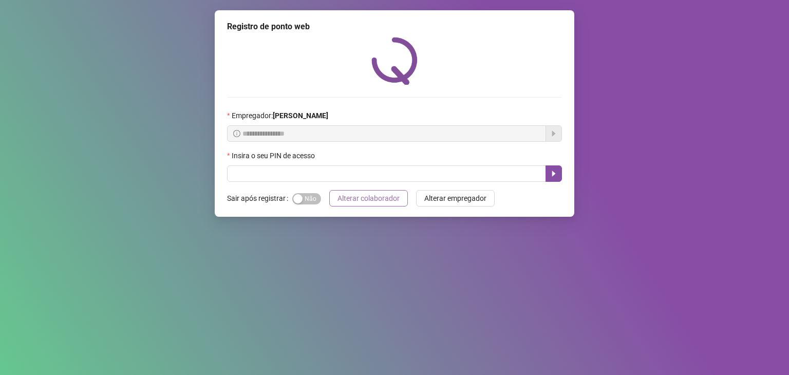 Image resolution: width=789 pixels, height=375 pixels. I want to click on span: info-circle, so click(237, 134).